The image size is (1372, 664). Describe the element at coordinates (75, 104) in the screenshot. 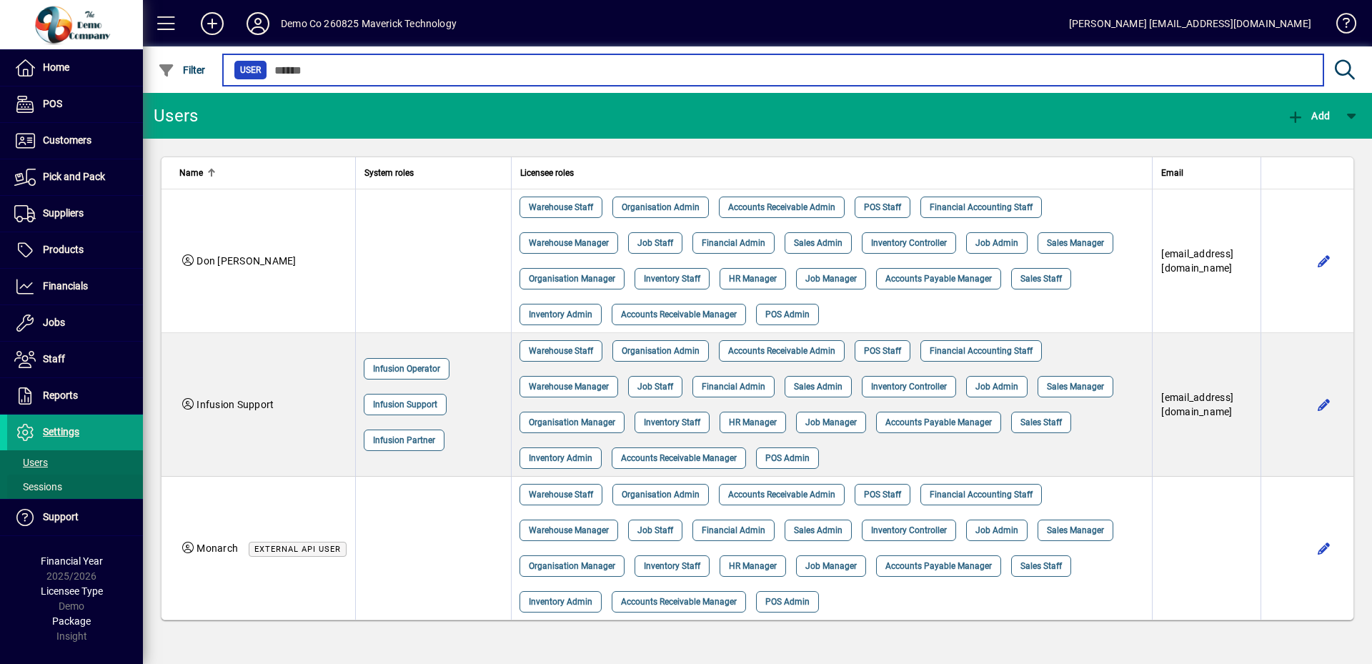

I see `a: POS` at that location.